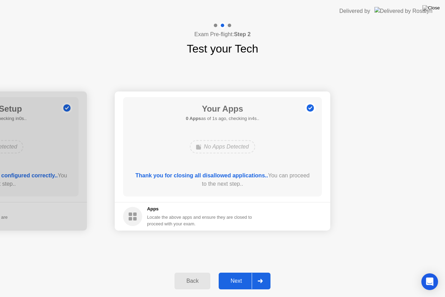 The width and height of the screenshot is (445, 297). I want to click on div: You can proceed to the next step.., so click(223, 180).